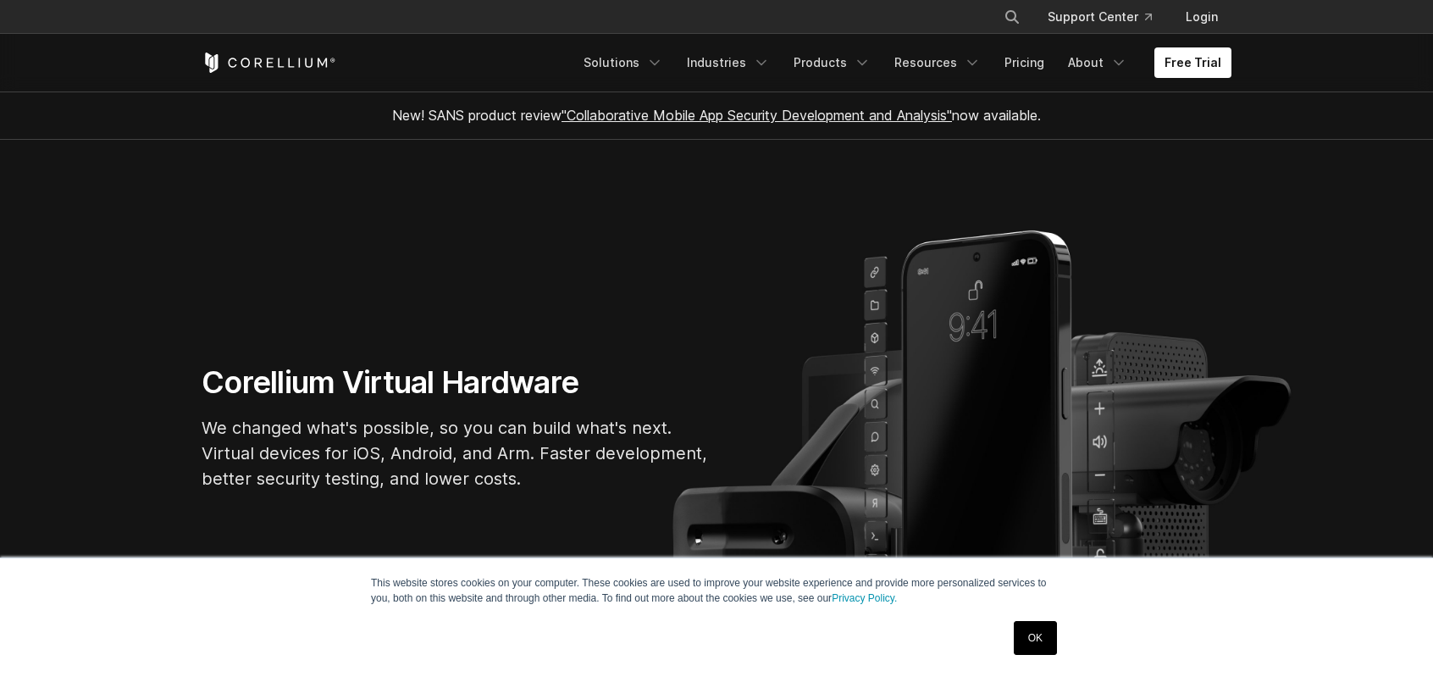 The image size is (1433, 677). What do you see at coordinates (1202, 17) in the screenshot?
I see `a: Login` at bounding box center [1202, 17].